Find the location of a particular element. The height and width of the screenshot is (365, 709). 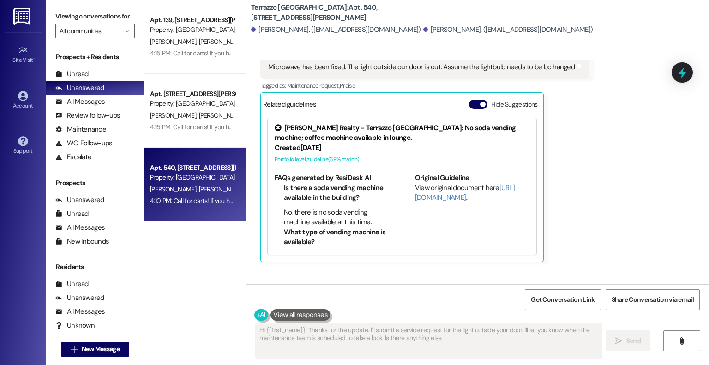

span: Praise is located at coordinates (347, 85).